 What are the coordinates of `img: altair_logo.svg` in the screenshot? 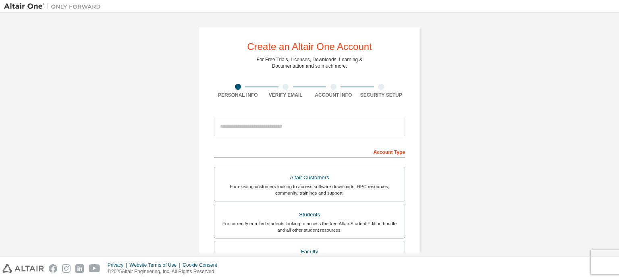 It's located at (23, 268).